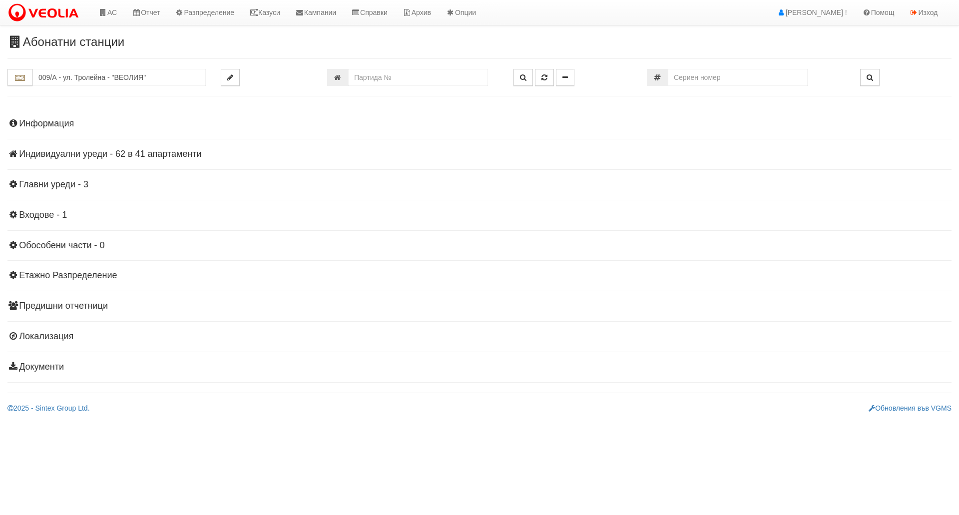 This screenshot has width=959, height=515. I want to click on h3: Абонатни станции, so click(480, 42).